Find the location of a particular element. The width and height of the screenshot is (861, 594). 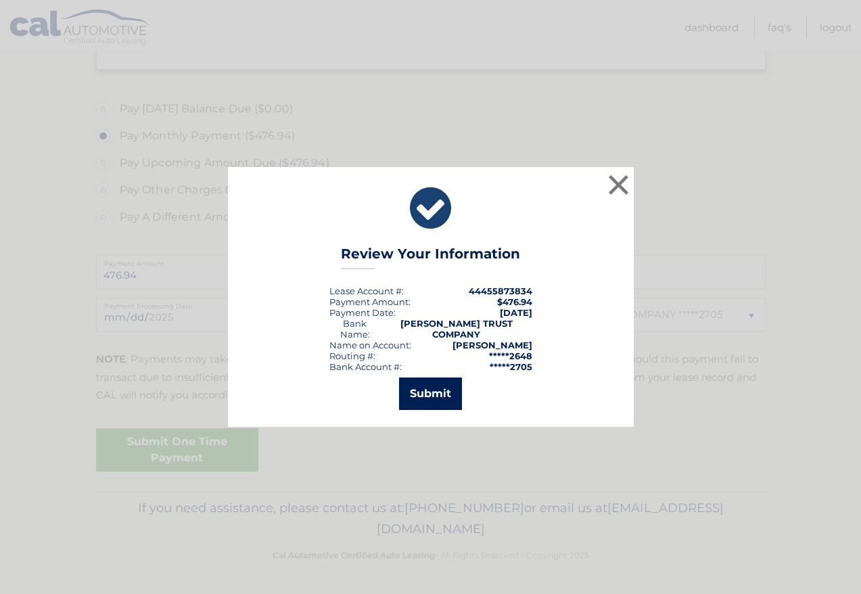

h3: Review Your Information is located at coordinates (430, 257).